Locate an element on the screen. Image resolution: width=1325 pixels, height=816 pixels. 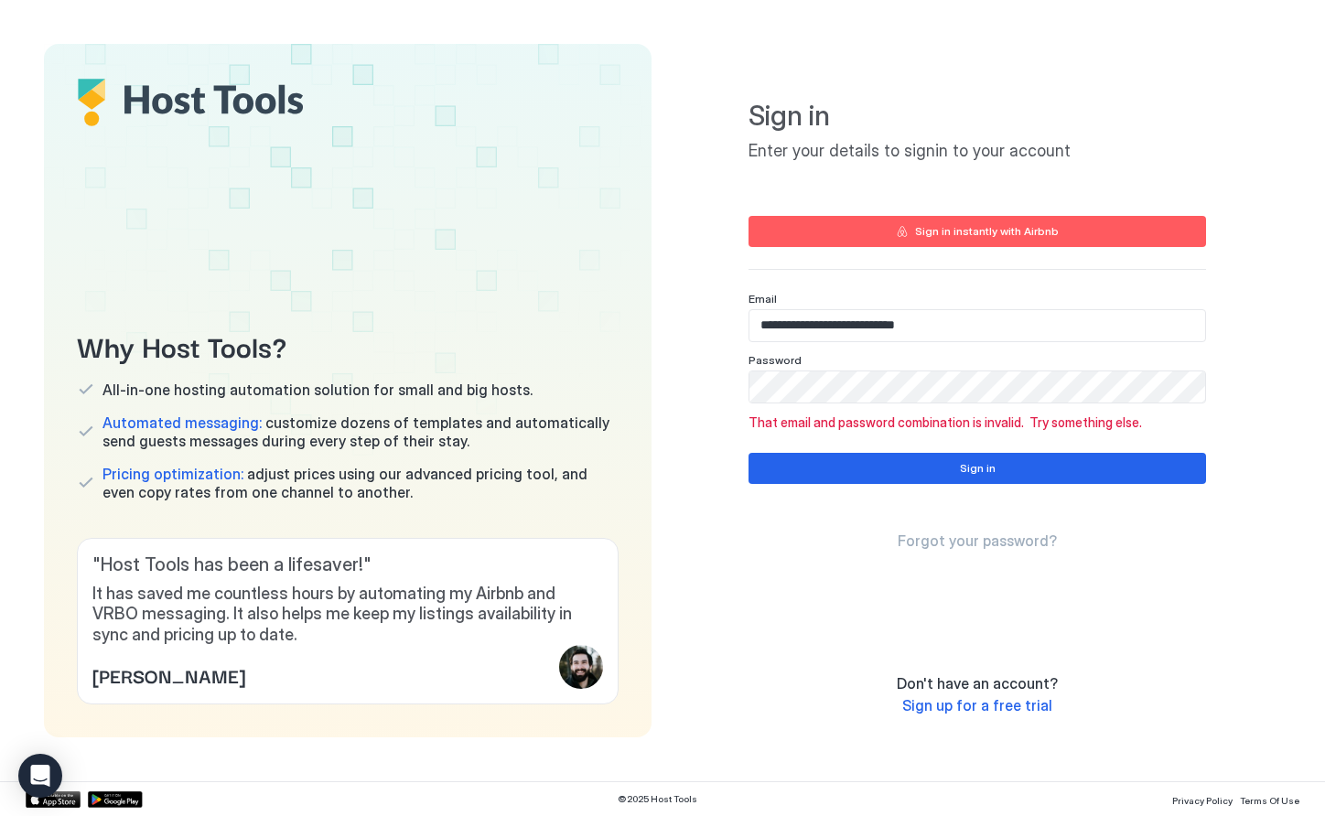
a: Terms Of Use is located at coordinates (1269, 799).